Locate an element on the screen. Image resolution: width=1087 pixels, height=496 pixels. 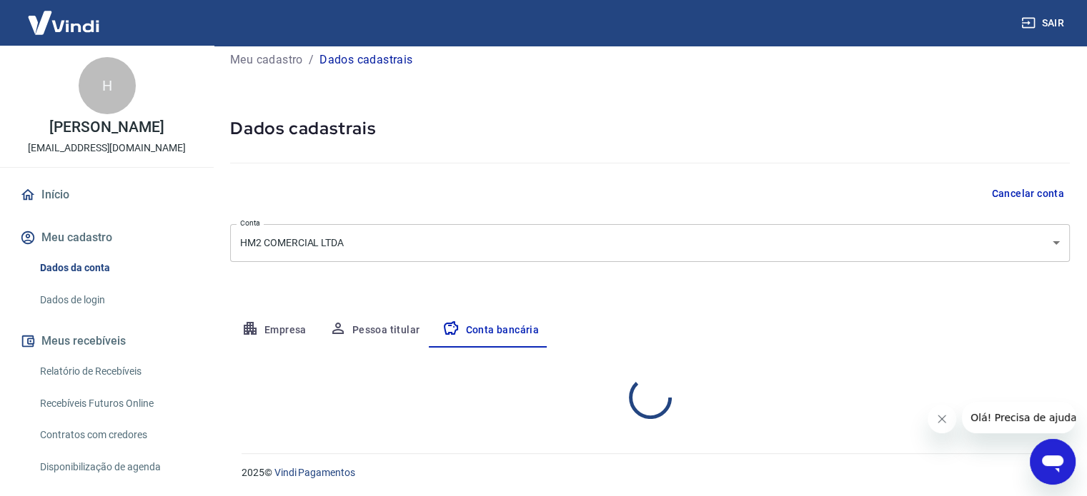
p: 2025 © is located at coordinates (647, 473).